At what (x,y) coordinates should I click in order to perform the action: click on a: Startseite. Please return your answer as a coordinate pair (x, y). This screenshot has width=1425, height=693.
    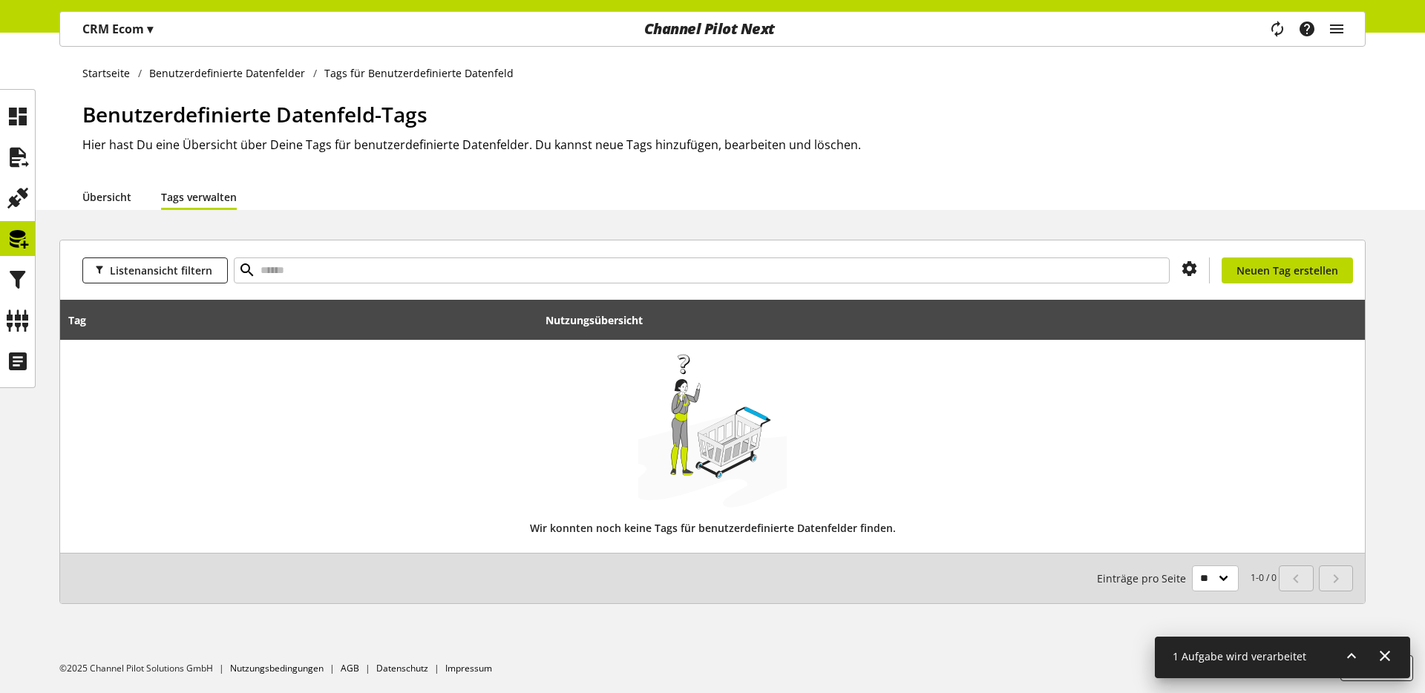
    Looking at the image, I should click on (110, 73).